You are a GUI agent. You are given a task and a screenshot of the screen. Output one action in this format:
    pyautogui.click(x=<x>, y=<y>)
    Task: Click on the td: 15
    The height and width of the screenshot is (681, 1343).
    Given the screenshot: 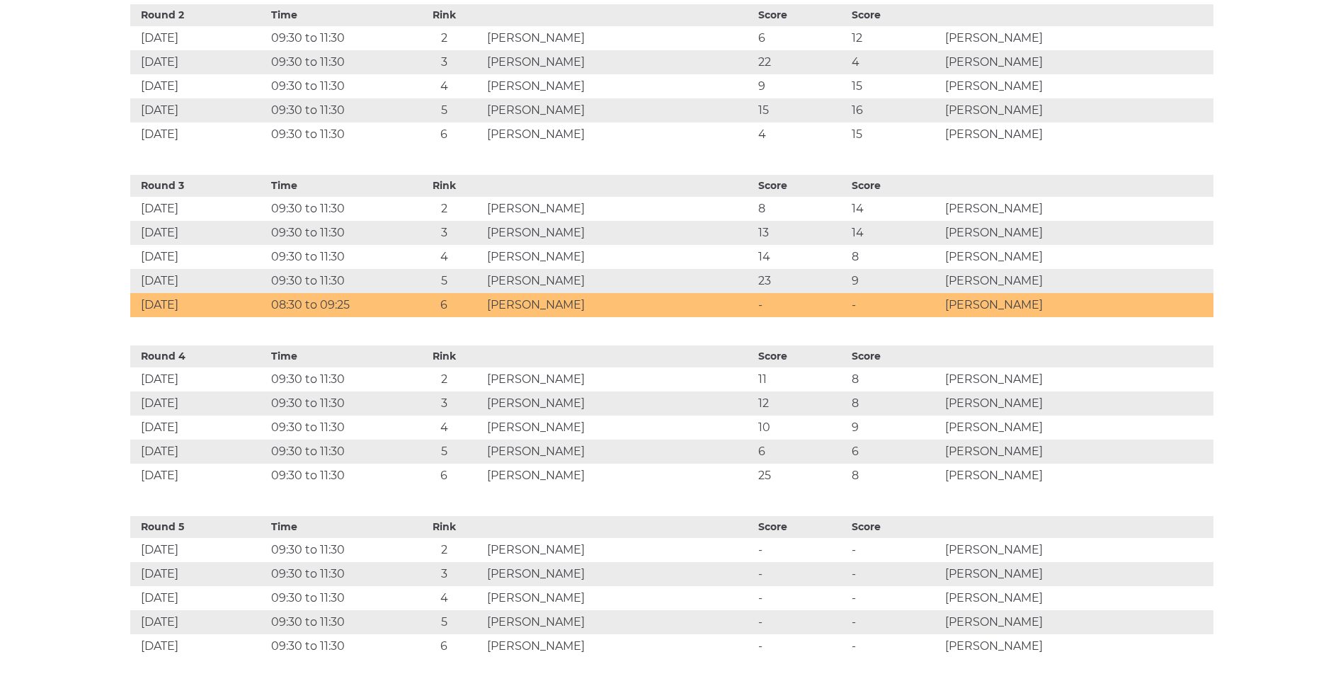 What is the action you would take?
    pyautogui.click(x=895, y=135)
    